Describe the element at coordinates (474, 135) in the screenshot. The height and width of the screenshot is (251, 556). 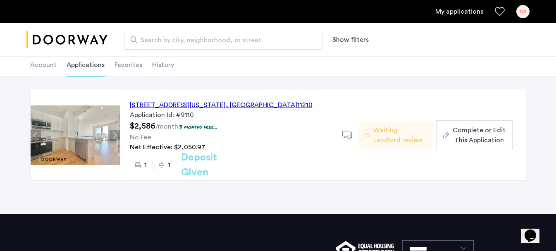
I see `button: button` at that location.